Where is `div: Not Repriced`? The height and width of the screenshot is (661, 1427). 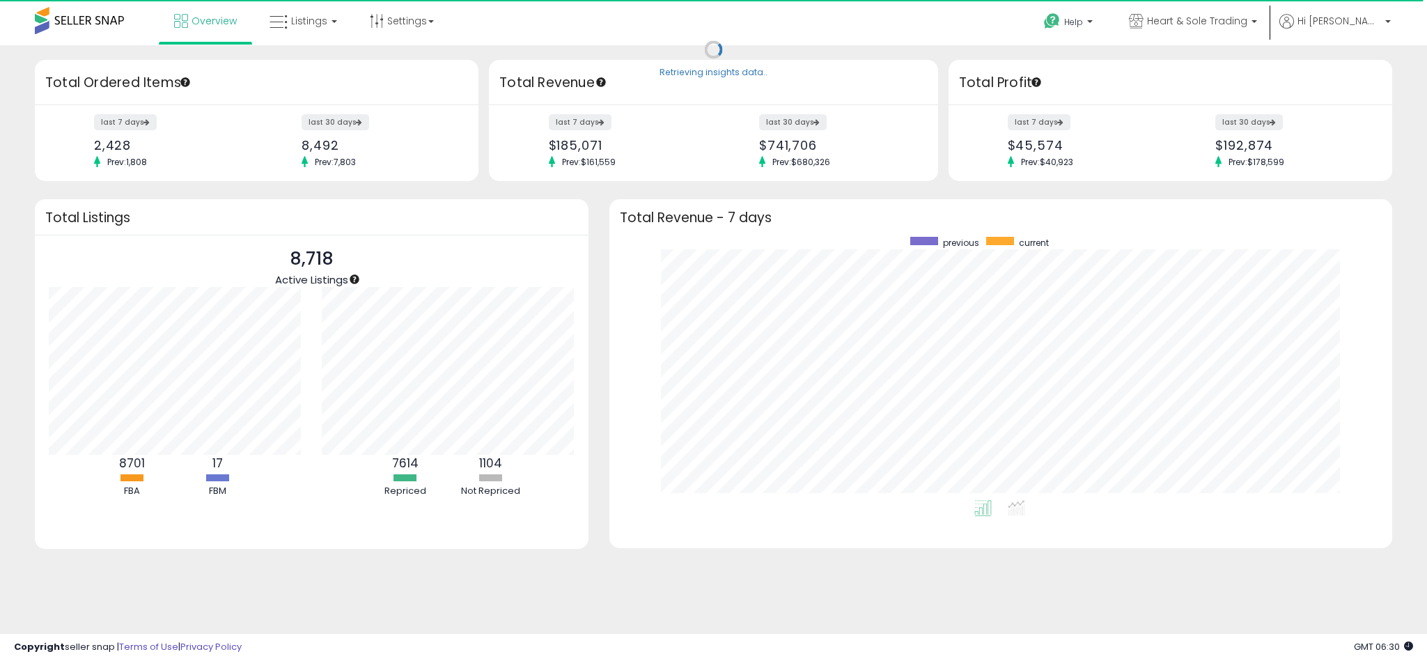 div: Not Repriced is located at coordinates (491, 491).